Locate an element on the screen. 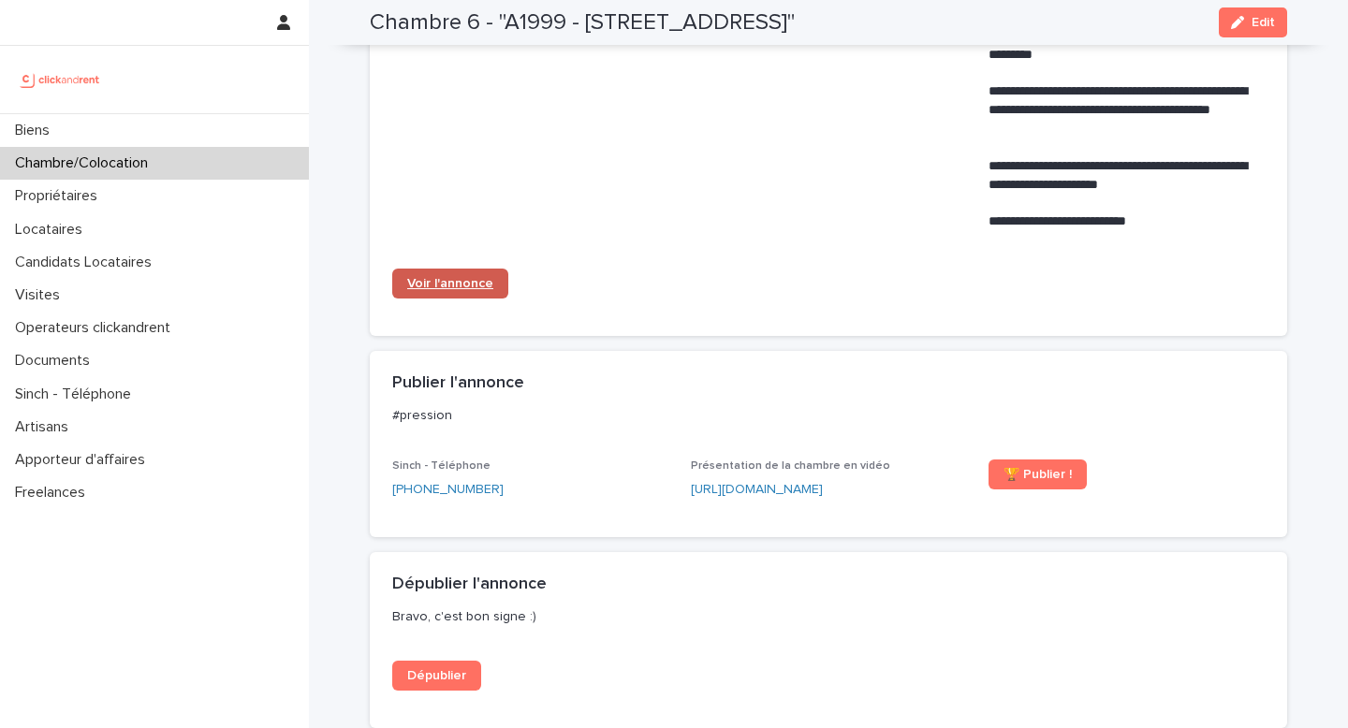 The image size is (1348, 728). p: Visites is located at coordinates (41, 295).